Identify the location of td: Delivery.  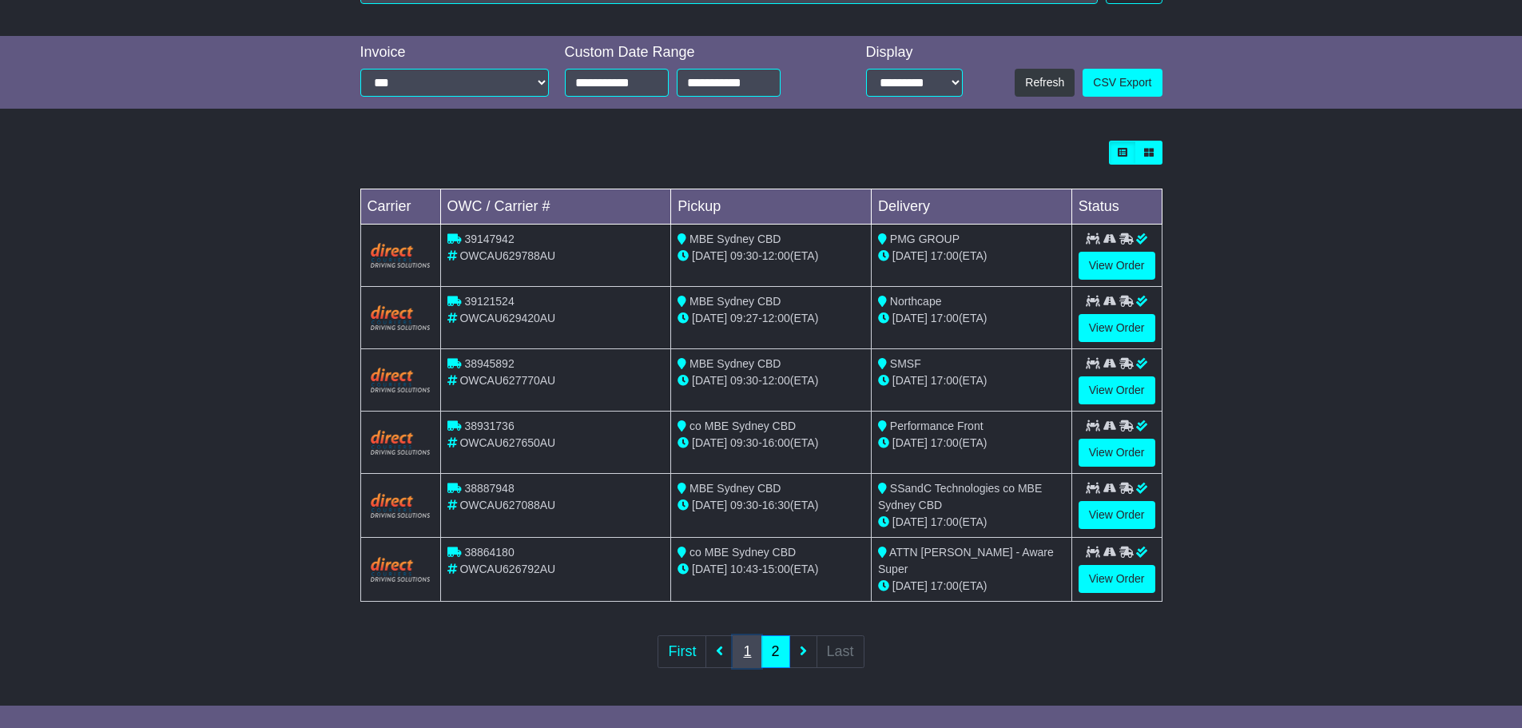
(971, 207).